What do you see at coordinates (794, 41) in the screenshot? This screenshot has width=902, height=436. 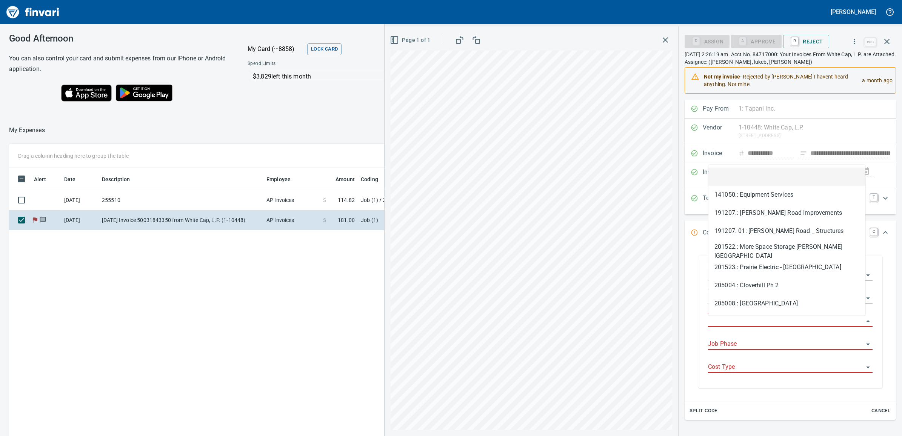 I see `a: R` at bounding box center [794, 41].